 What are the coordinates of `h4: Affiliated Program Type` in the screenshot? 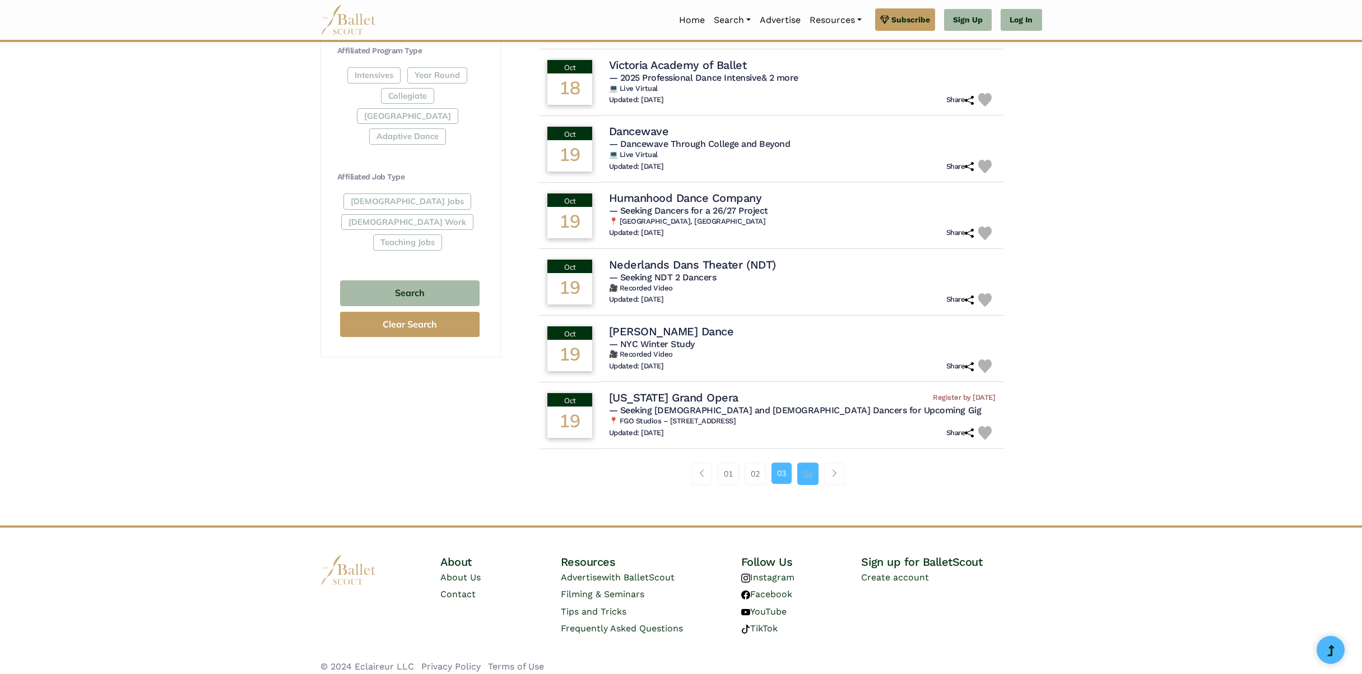 It's located at (410, 51).